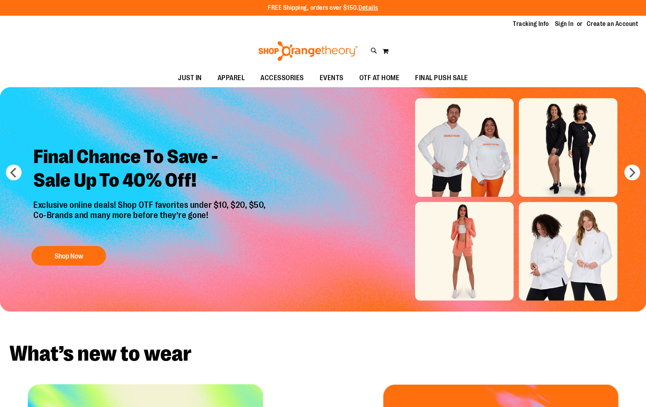 This screenshot has width=646, height=407. I want to click on img: Shop Orangetheory, so click(308, 51).